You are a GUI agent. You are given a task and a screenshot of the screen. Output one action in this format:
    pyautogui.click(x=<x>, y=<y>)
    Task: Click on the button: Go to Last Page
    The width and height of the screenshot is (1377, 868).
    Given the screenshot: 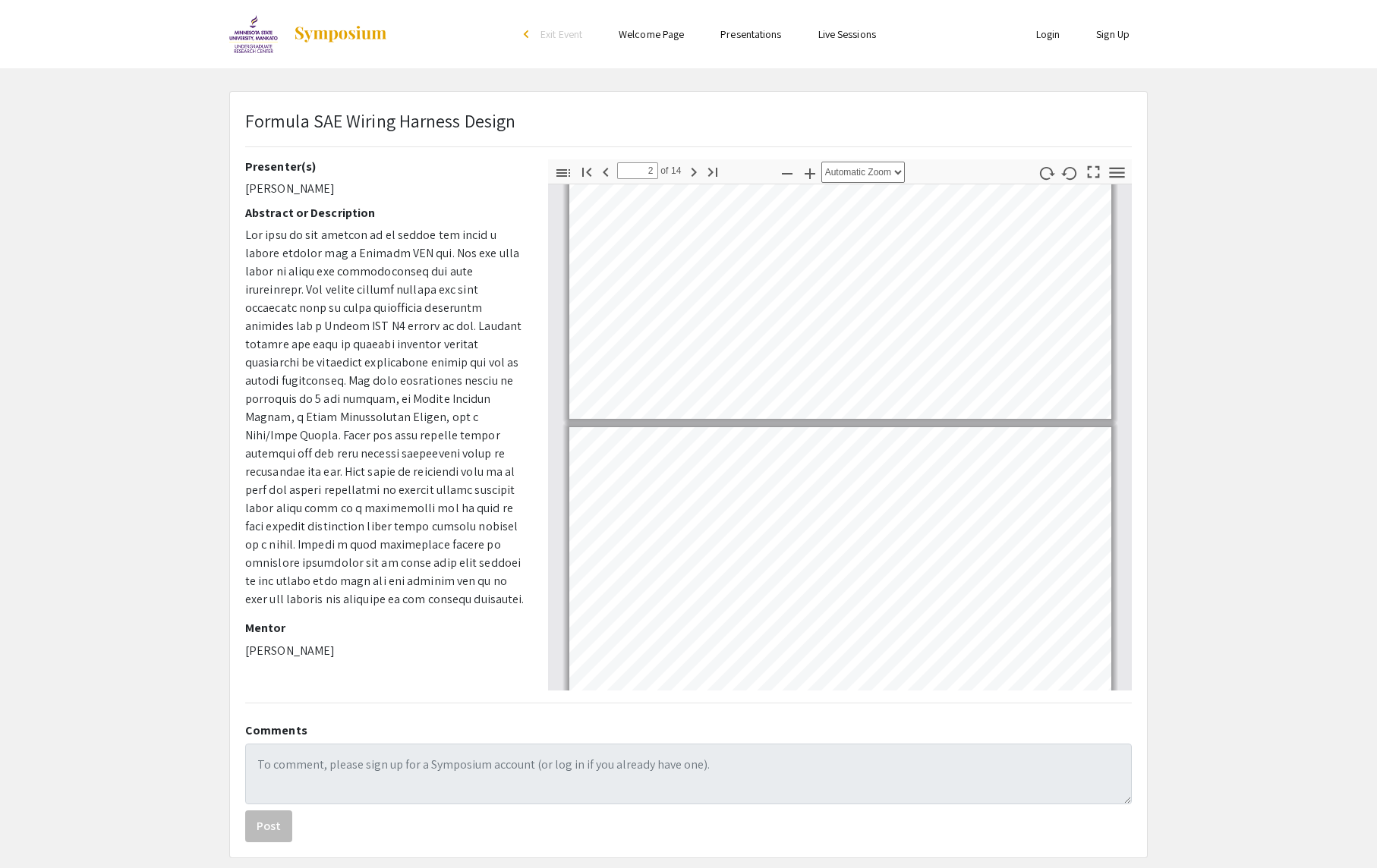 What is the action you would take?
    pyautogui.click(x=712, y=170)
    